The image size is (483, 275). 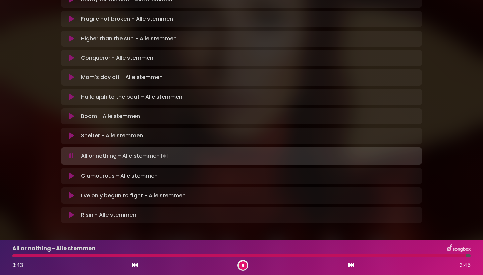 I want to click on img: waveform4.gif, so click(x=164, y=156).